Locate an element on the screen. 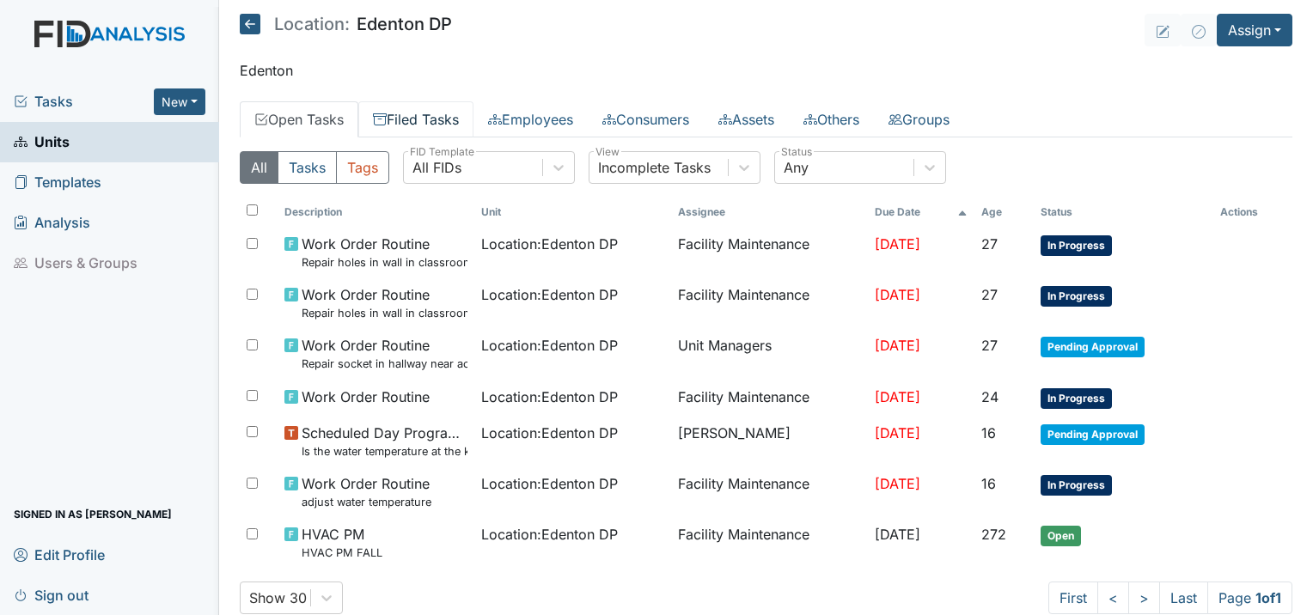  span: Analysis is located at coordinates (52, 223).